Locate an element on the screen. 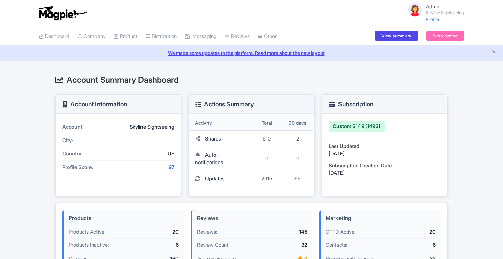 The image size is (503, 259). div: Contacts: is located at coordinates (361, 245).